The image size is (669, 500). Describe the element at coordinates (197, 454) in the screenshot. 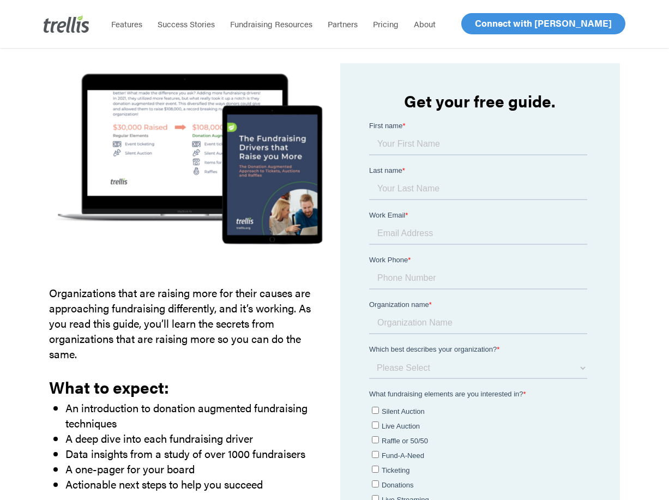

I see `li: Data insights from a study of over 1000 fundraisers` at that location.